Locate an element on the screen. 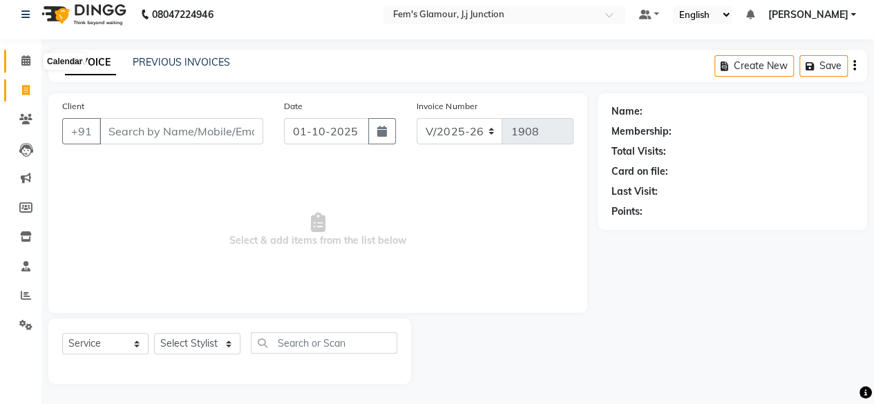 Image resolution: width=874 pixels, height=404 pixels. div: Last Visit: is located at coordinates (634, 191).